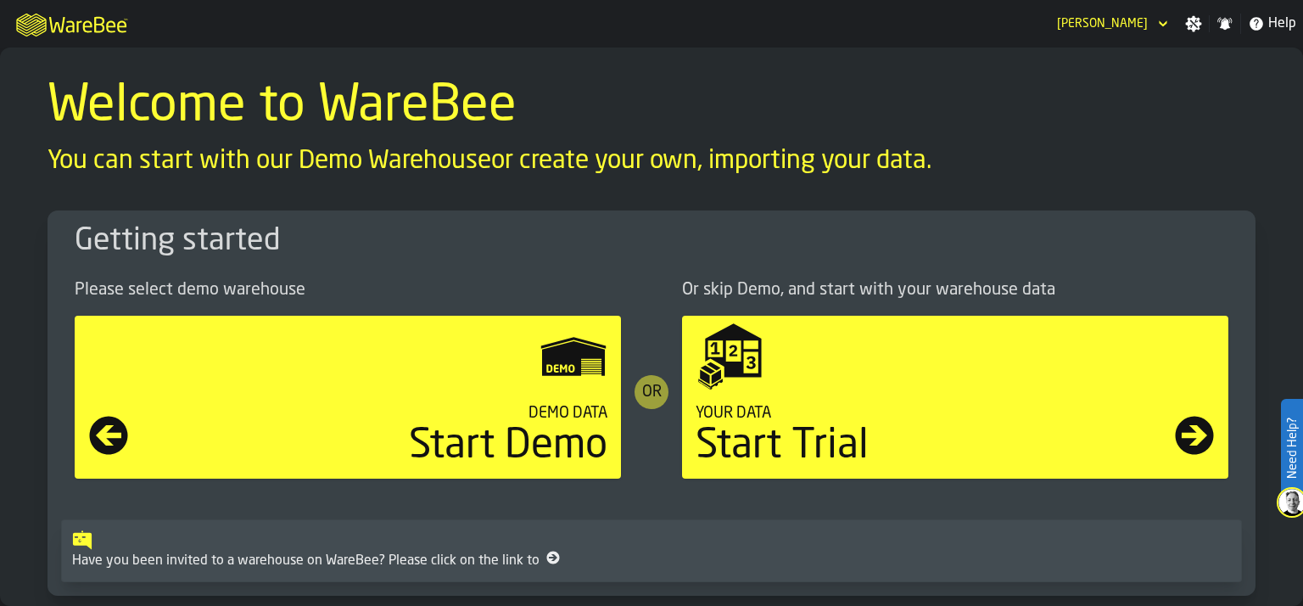  I want to click on div: Or skip Demo, and start with your warehouse data, so click(955, 290).